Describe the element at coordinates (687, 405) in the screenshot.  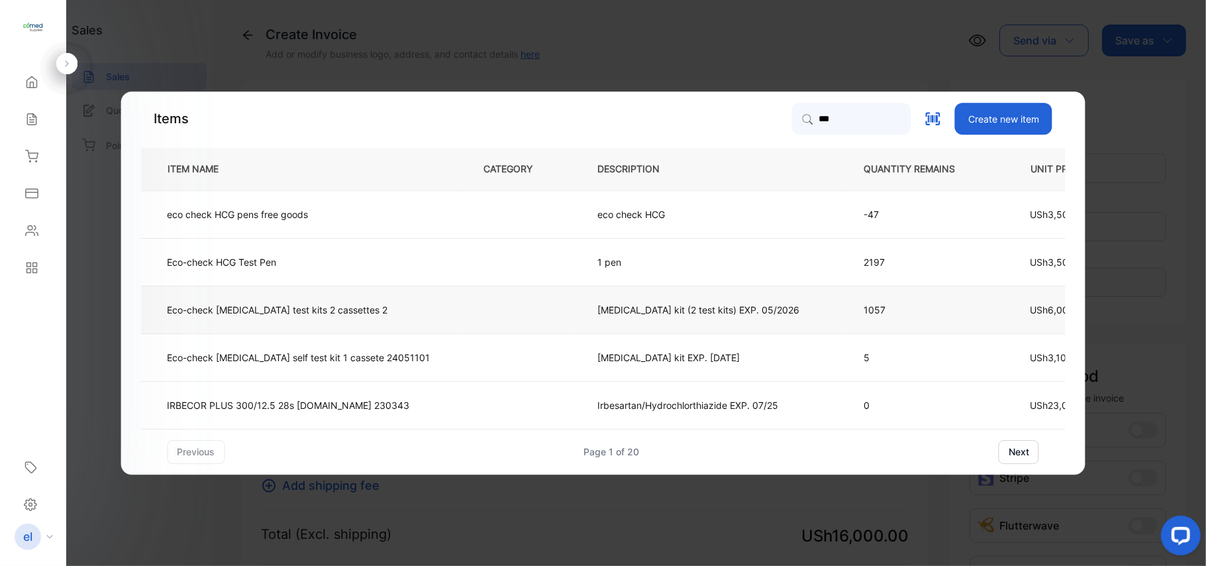
I see `p: Irbesartan/Hydrochlorthiazide EXP. 07/25` at that location.